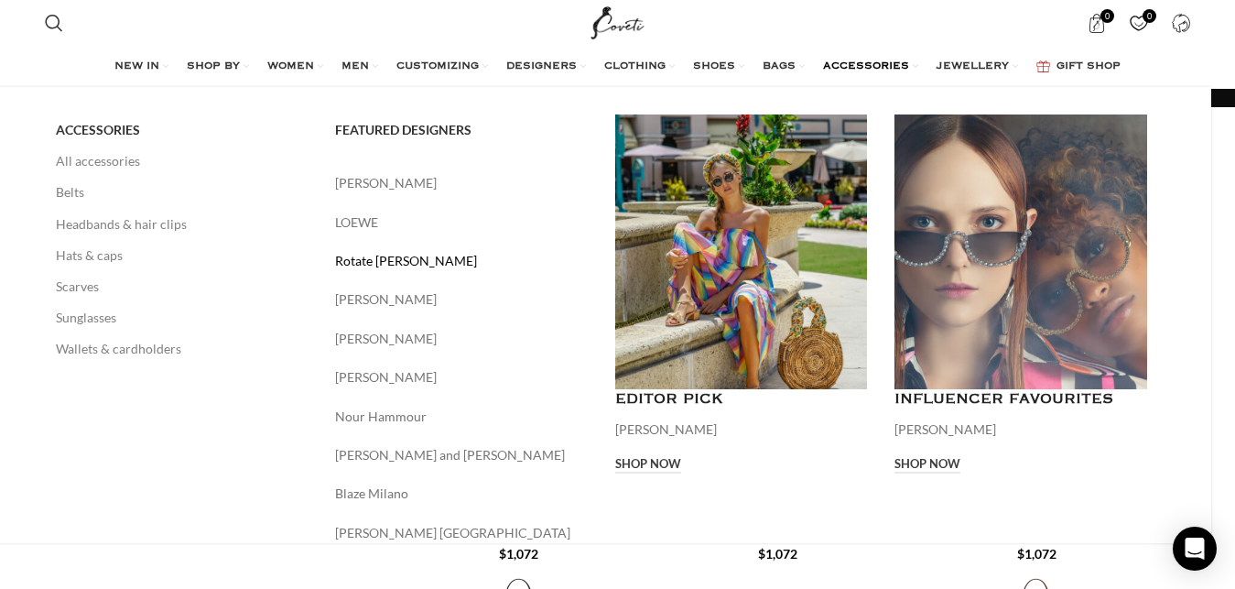  Describe the element at coordinates (462, 417) in the screenshot. I see `a: Nour Hammour` at that location.